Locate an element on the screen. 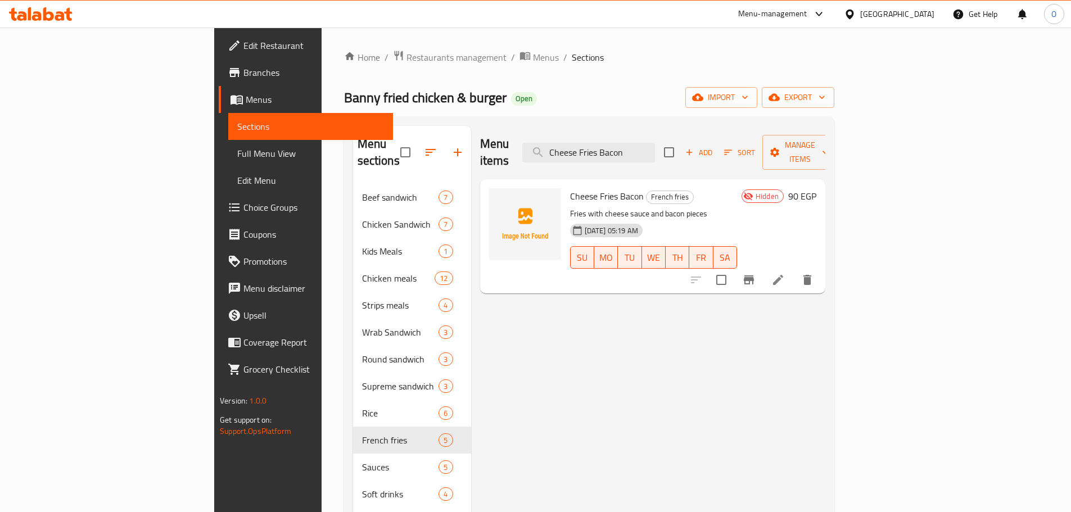 This screenshot has width=1071, height=512. button: Add is located at coordinates (699, 152).